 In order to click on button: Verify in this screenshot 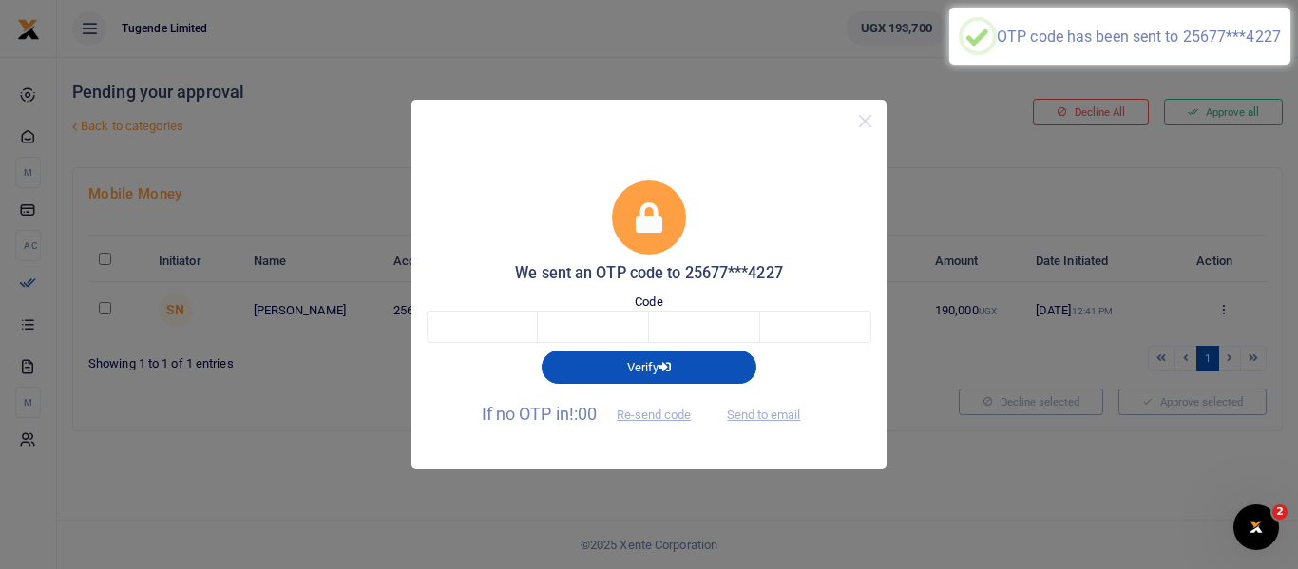, I will do `click(649, 367)`.